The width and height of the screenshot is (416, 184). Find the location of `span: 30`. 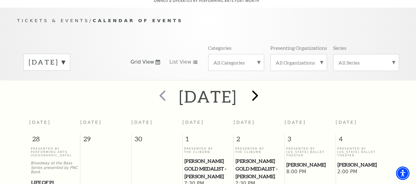

span: 30 is located at coordinates (157, 141).